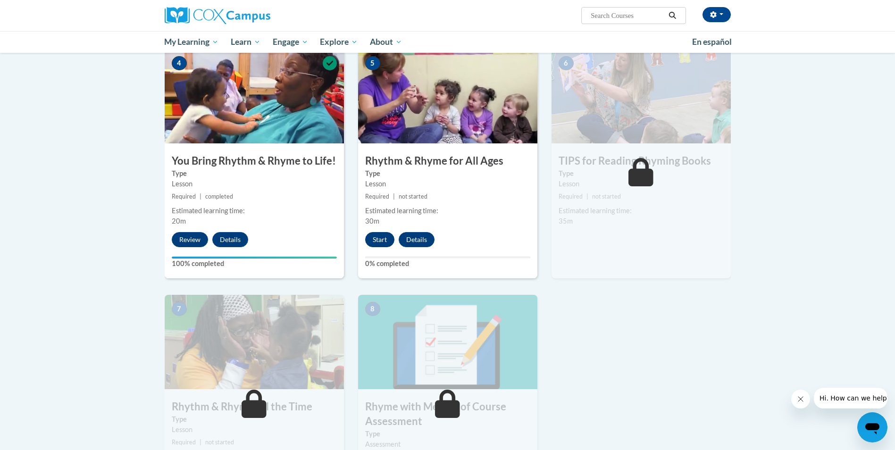 Image resolution: width=895 pixels, height=450 pixels. Describe the element at coordinates (254, 258) in the screenshot. I see `div: Your progress` at that location.